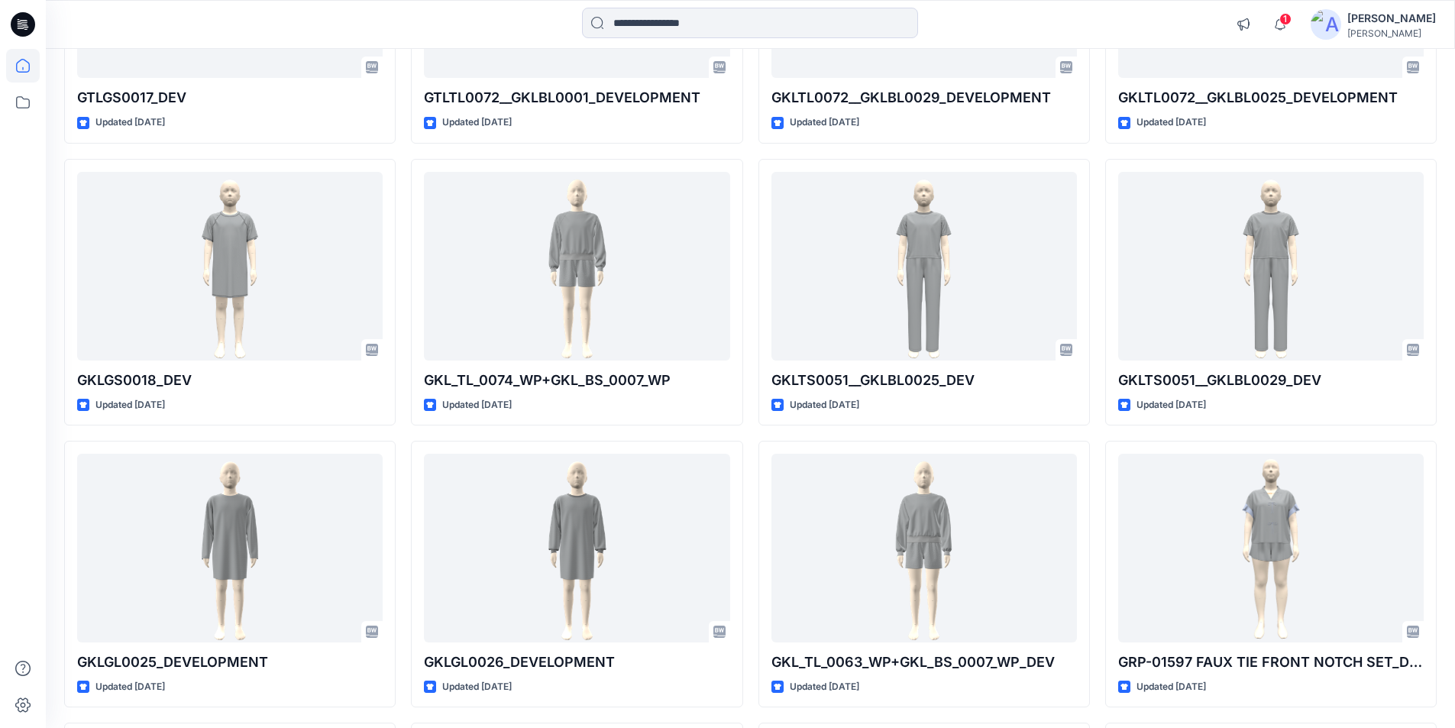 This screenshot has height=728, width=1455. I want to click on span: 1, so click(1285, 19).